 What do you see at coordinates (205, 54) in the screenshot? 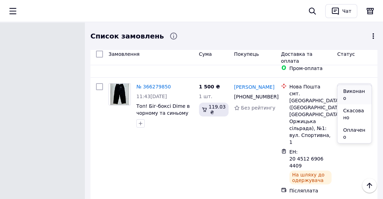
I see `span: Cума` at bounding box center [205, 54].